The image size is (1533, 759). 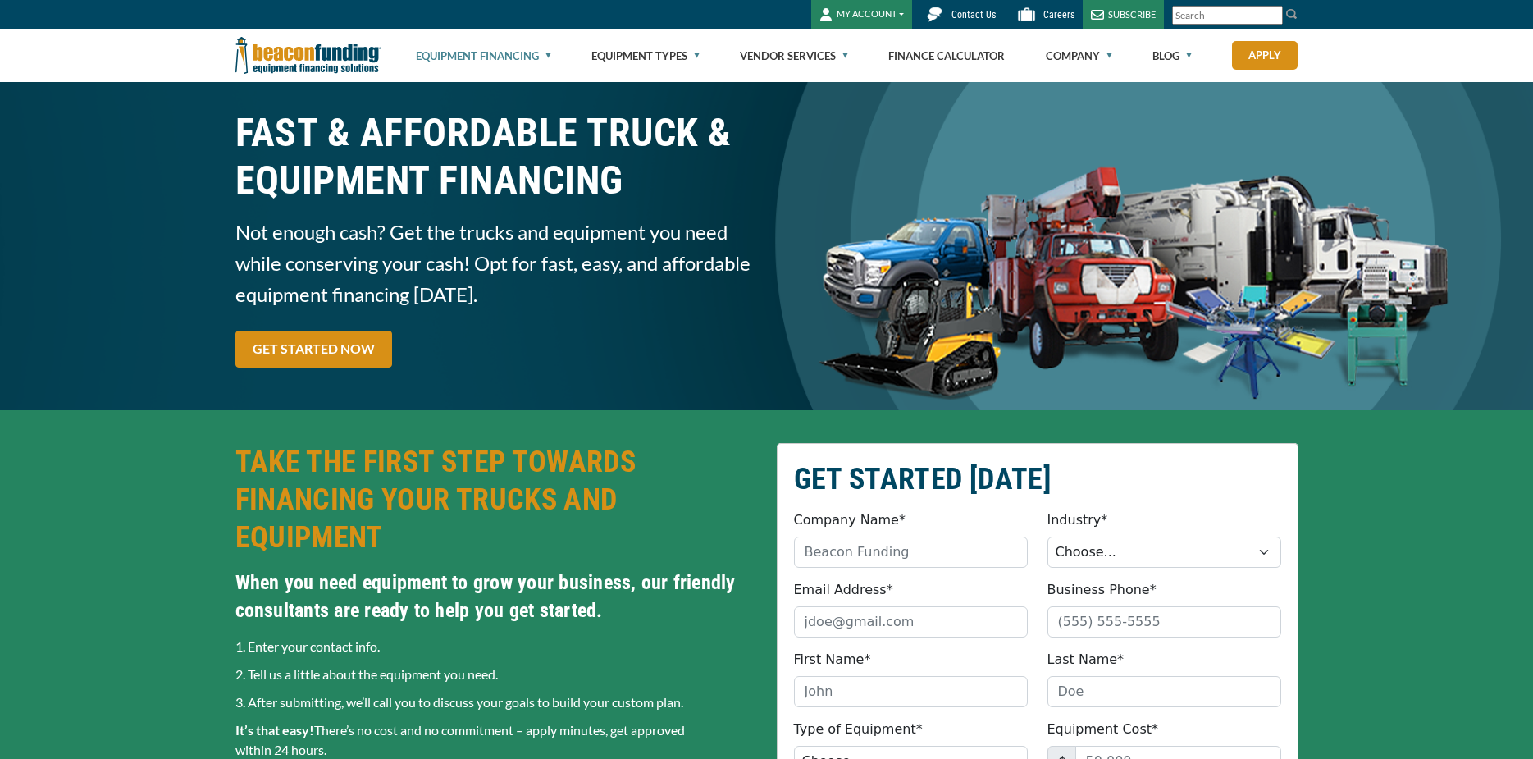 What do you see at coordinates (1265, 55) in the screenshot?
I see `a: Apply` at bounding box center [1265, 55].